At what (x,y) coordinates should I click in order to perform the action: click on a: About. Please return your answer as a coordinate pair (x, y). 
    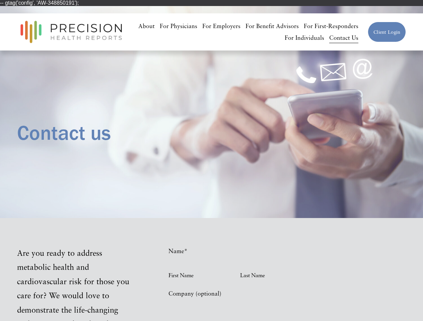
    Looking at the image, I should click on (146, 26).